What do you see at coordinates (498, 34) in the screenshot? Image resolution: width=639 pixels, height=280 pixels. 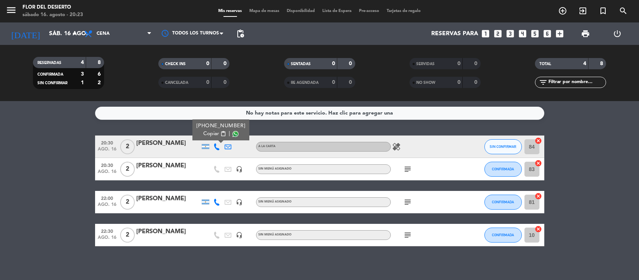 I see `i: looks_two` at bounding box center [498, 34].